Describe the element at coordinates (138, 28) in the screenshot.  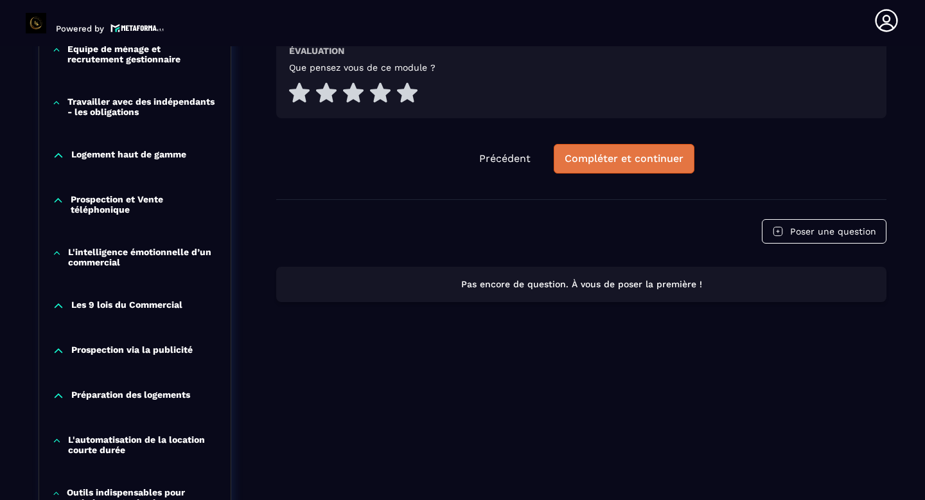
I see `img: logo` at that location.